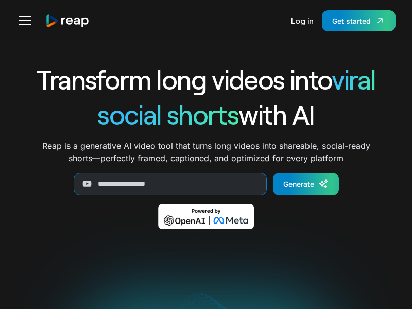 This screenshot has width=412, height=309. I want to click on a: home, so click(68, 21).